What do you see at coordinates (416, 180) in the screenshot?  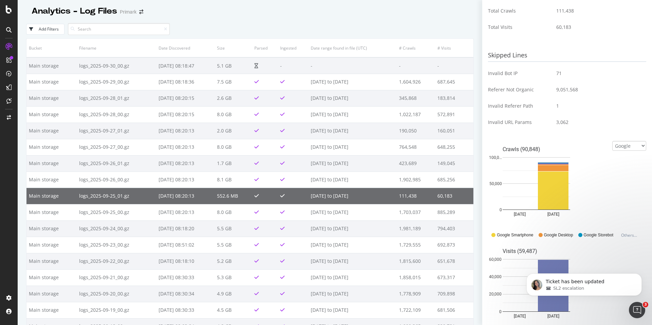 I see `td: 1,902,985` at bounding box center [416, 180].